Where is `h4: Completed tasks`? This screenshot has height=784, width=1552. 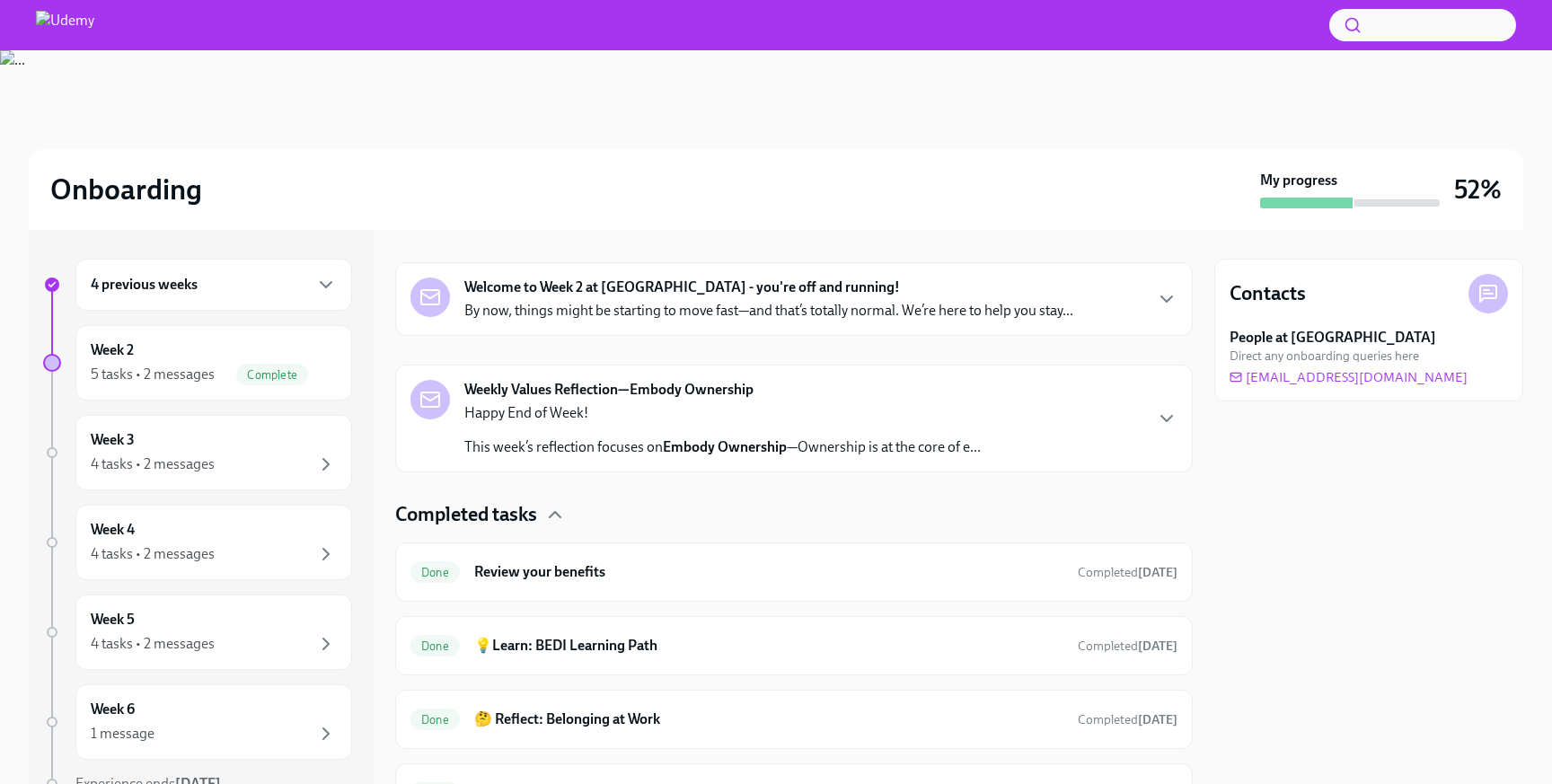 h4: Completed tasks is located at coordinates (466, 515).